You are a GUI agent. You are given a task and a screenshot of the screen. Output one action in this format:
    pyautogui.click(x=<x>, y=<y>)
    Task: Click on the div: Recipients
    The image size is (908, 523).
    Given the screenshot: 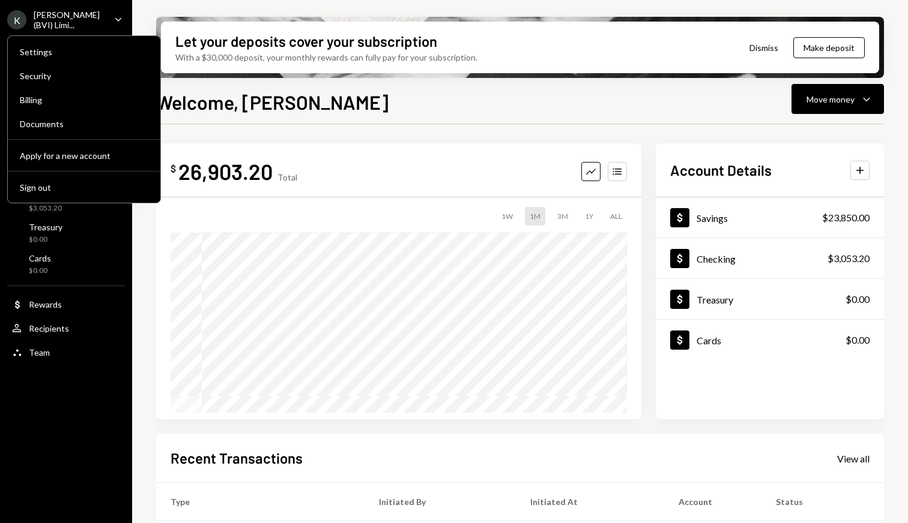 What is the action you would take?
    pyautogui.click(x=49, y=328)
    